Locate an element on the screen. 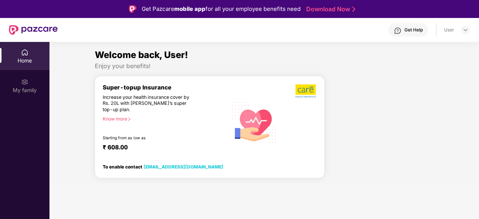  img: New Pazcare Logo is located at coordinates (33, 30).